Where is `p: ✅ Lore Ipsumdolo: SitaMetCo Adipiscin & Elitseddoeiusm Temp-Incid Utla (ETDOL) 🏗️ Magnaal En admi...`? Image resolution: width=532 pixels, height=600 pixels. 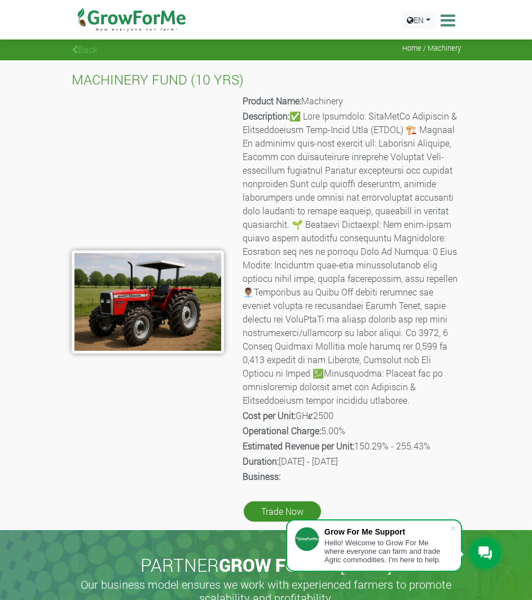
p: ✅ Lore Ipsumdolo: SitaMetCo Adipiscin & Elitseddoeiusm Temp-Incid Utla (ETDOL) 🏗️ Magnaal En admi... is located at coordinates (351, 258).